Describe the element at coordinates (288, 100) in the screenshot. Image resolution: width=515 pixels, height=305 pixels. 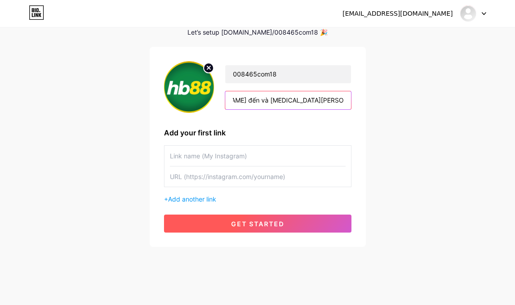
I see `input: bio` at that location.